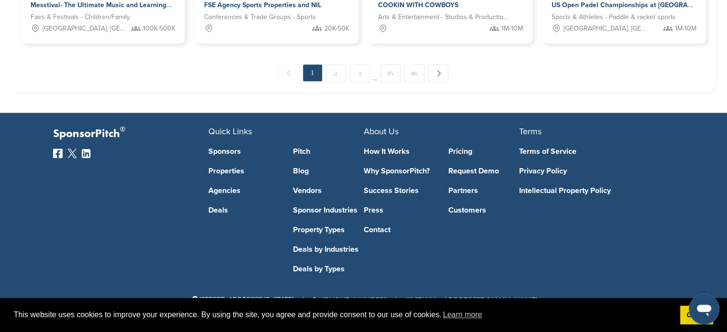  Describe the element at coordinates (484, 191) in the screenshot. I see `a: Partners` at that location.